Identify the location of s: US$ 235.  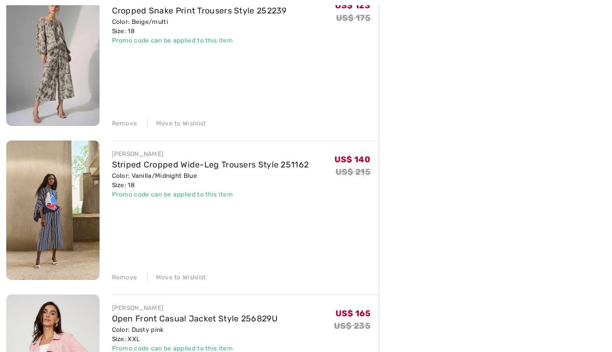
(352, 326).